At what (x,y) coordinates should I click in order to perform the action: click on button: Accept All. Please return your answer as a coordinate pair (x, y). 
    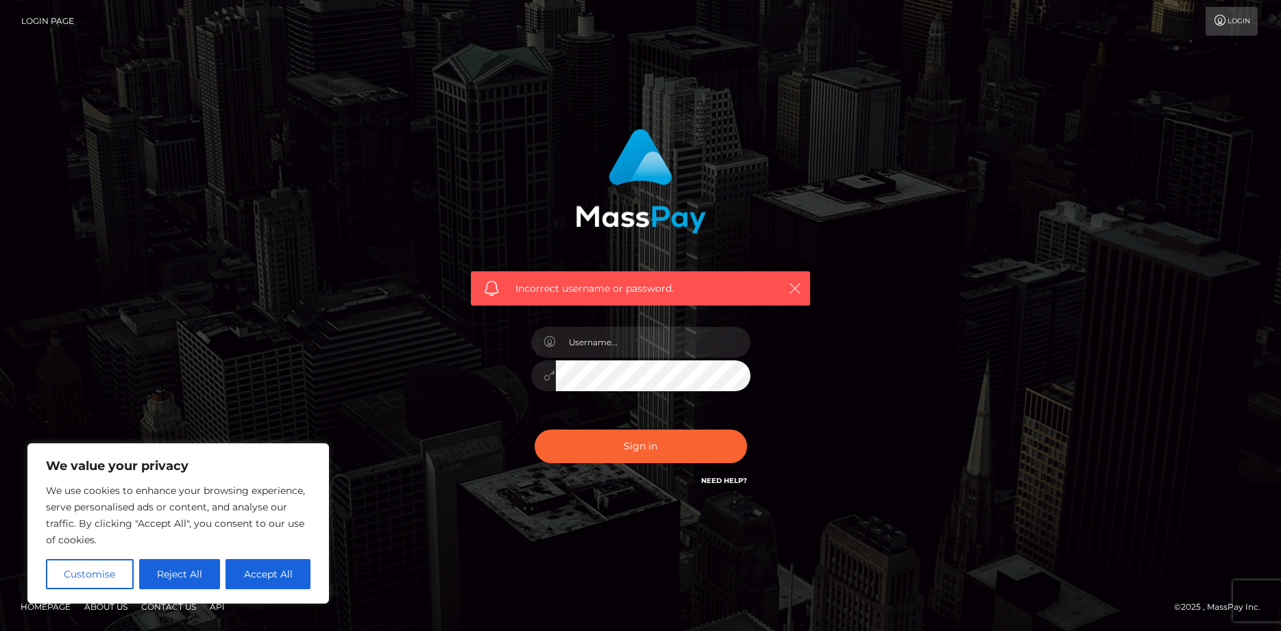
    Looking at the image, I should click on (268, 574).